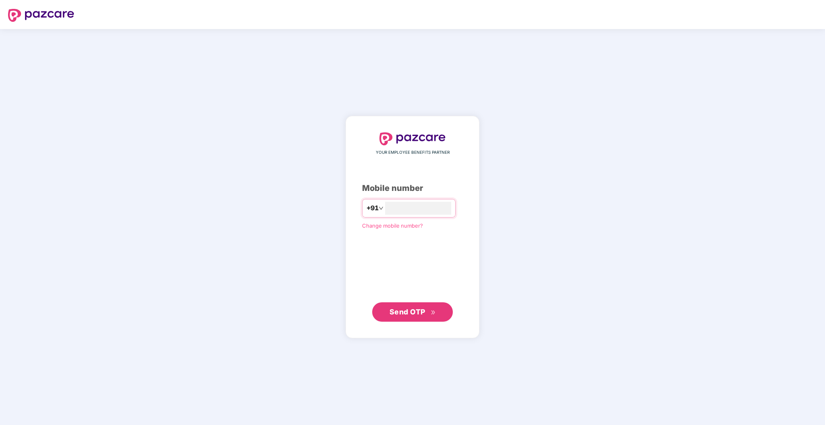 This screenshot has height=425, width=825. Describe the element at coordinates (413, 312) in the screenshot. I see `button: Send OTPdouble-right` at that location.